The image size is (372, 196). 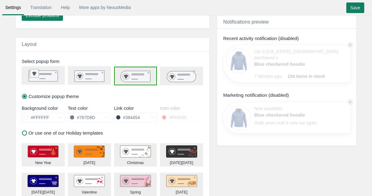 I want to click on span: Layout, so click(x=29, y=44).